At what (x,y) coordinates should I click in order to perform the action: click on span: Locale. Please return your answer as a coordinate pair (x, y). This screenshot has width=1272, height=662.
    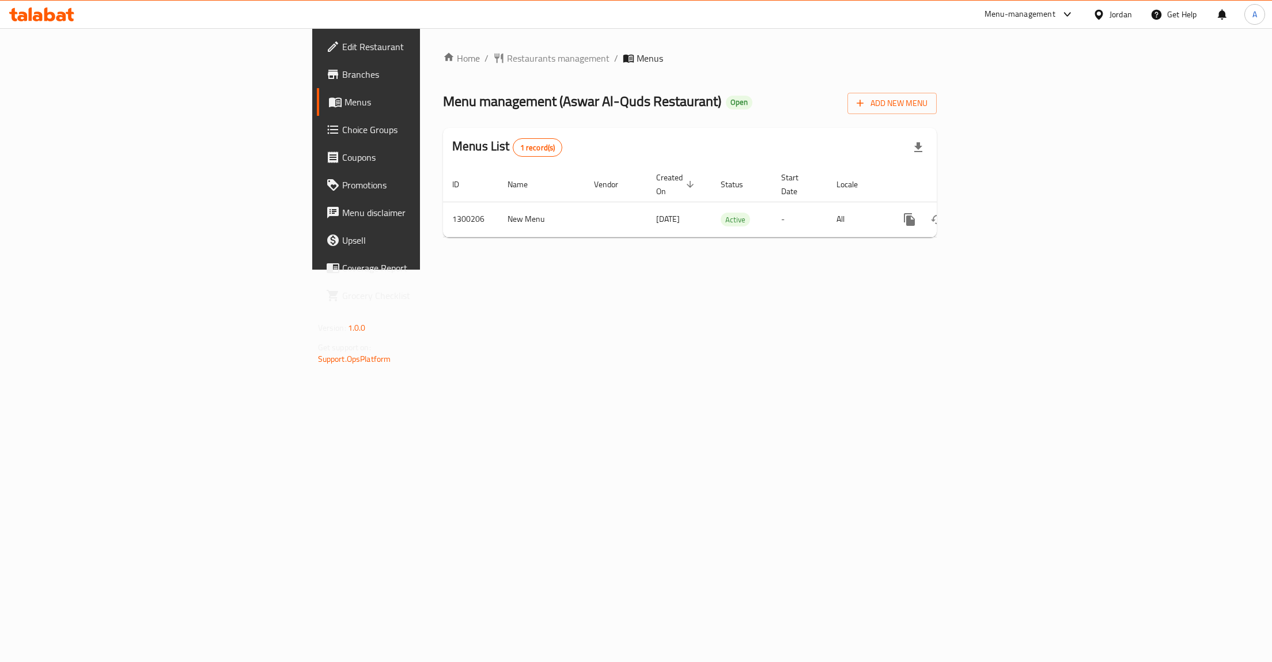
    Looking at the image, I should click on (855, 184).